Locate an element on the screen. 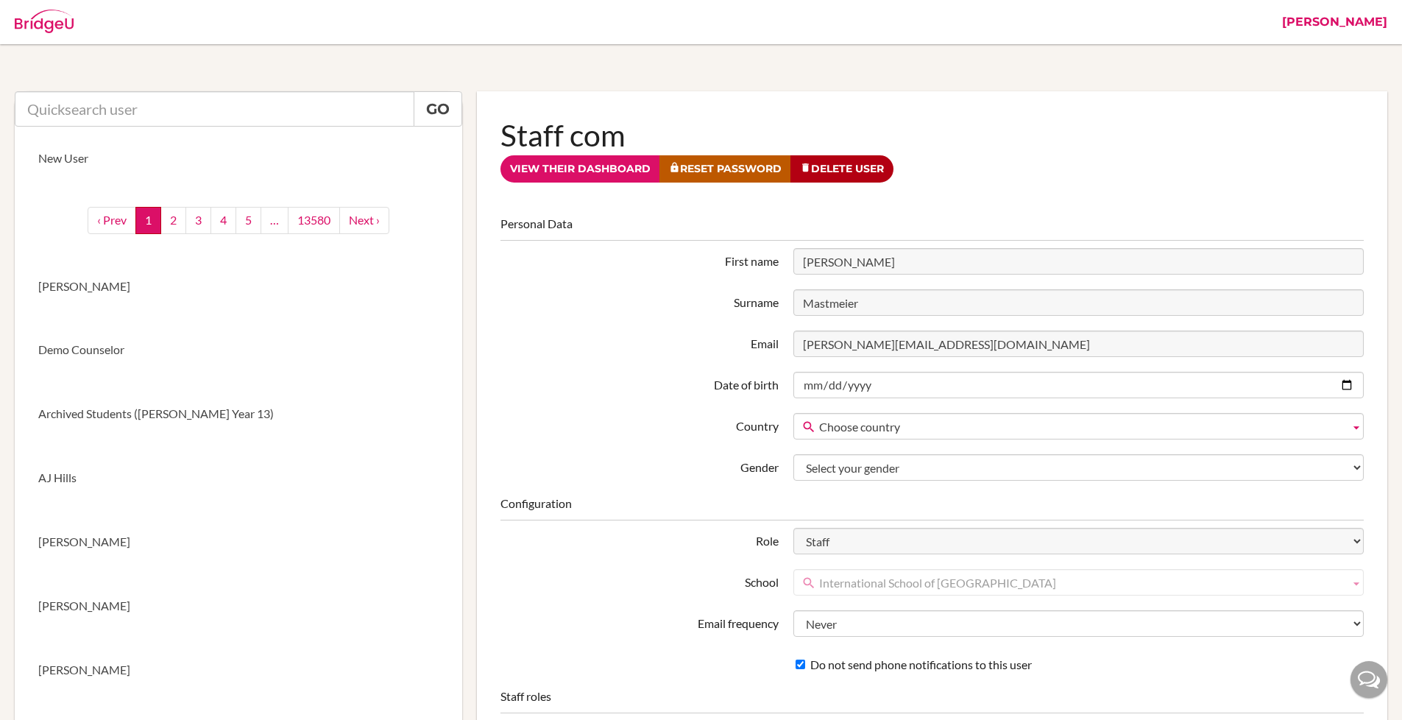 This screenshot has width=1402, height=720. a: Demo Counselor is located at coordinates (238, 350).